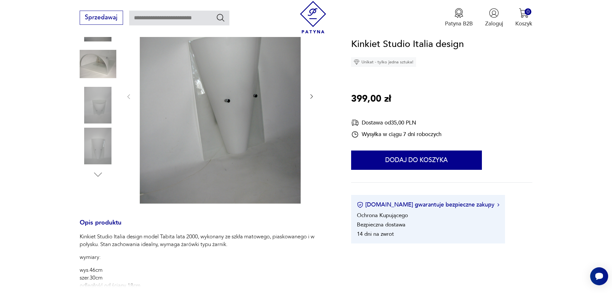 The image size is (612, 293). I want to click on p: wymiary:, so click(206, 257).